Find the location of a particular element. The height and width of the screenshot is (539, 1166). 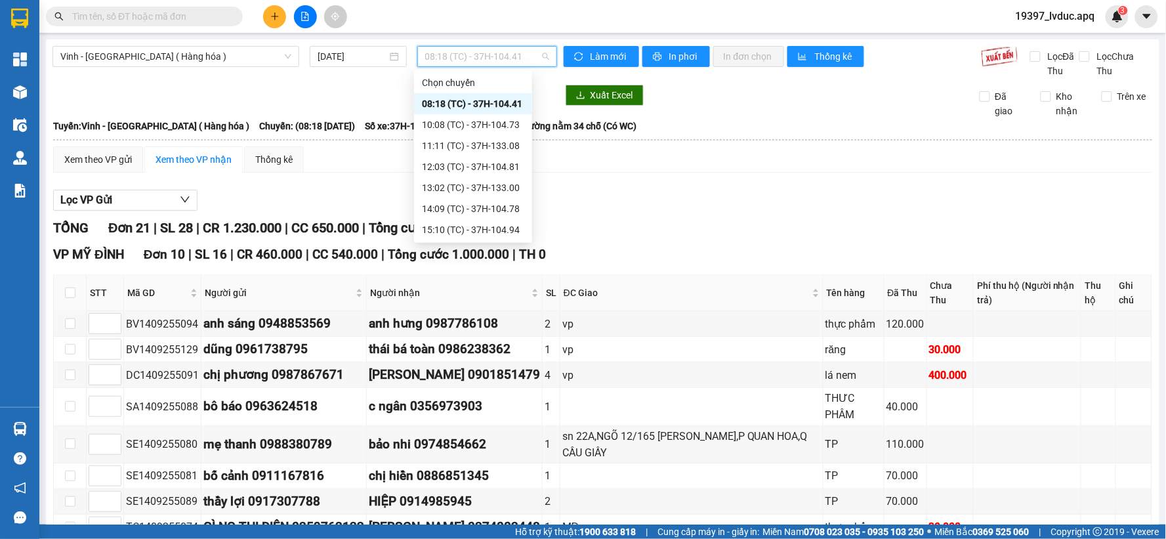

div: anh sáng 0948853569 is located at coordinates (283, 323).